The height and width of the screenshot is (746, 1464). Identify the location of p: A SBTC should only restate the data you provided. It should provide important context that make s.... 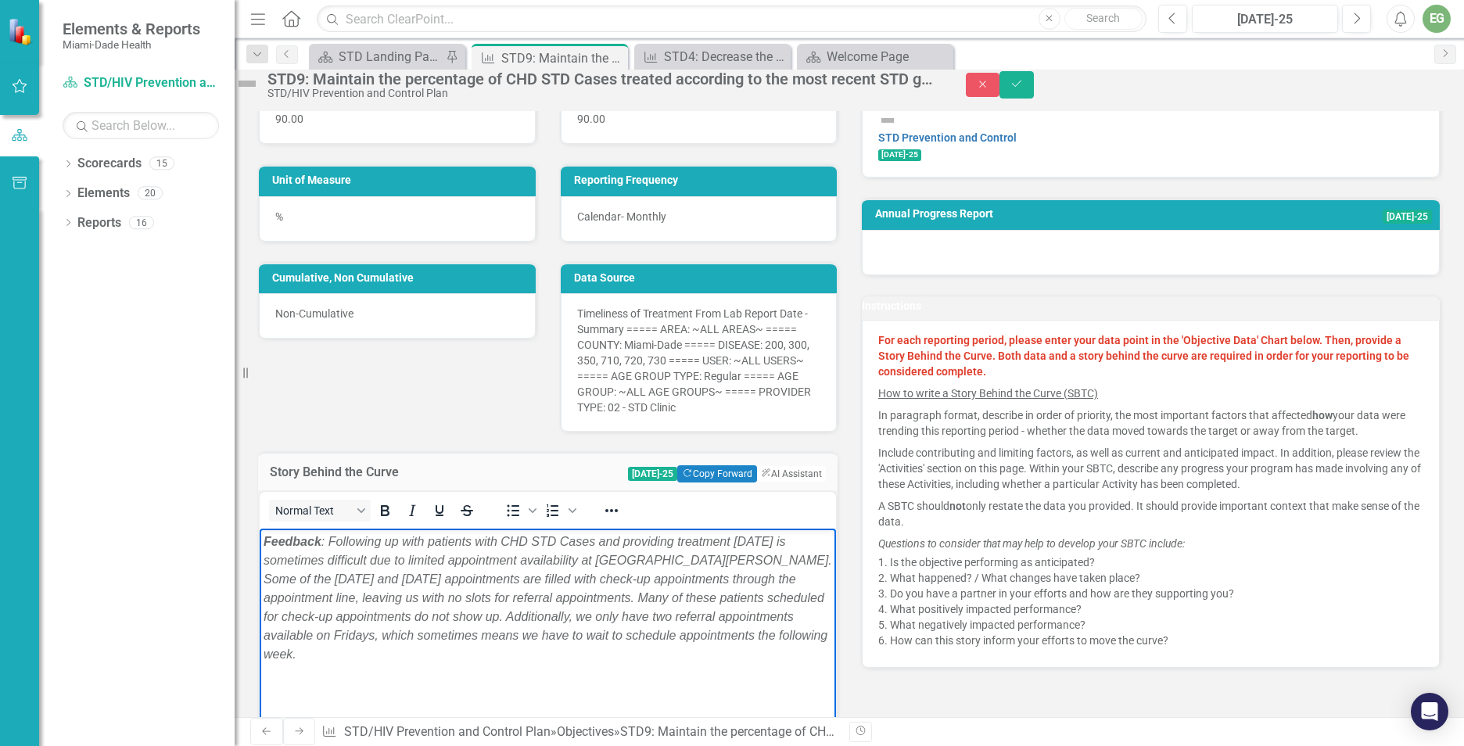
(1151, 514).